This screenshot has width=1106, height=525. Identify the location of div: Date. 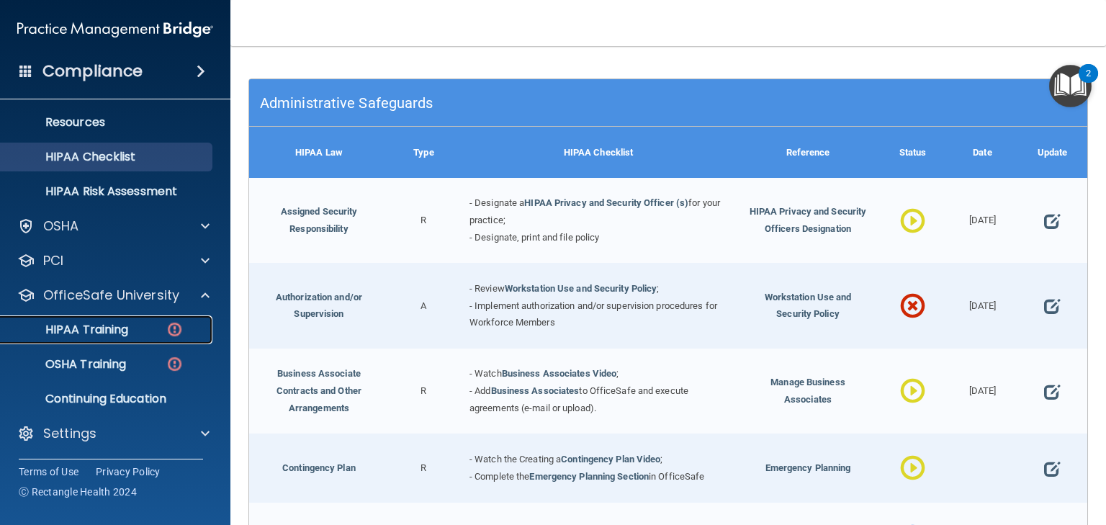
(982, 152).